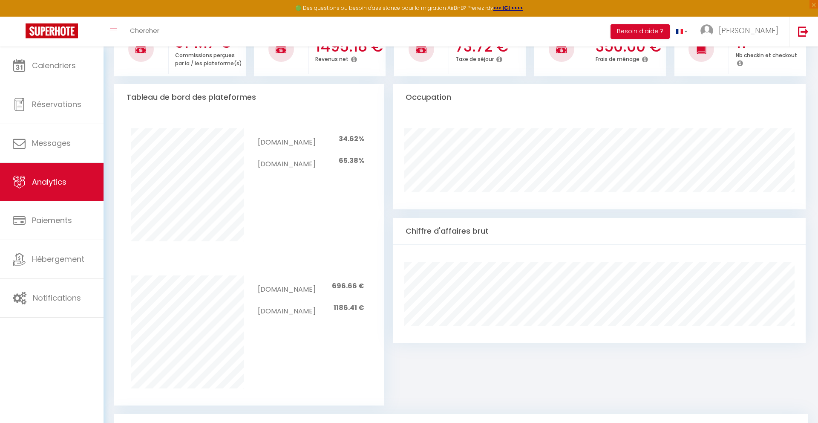 The width and height of the screenshot is (818, 423). I want to click on span: Messages, so click(51, 143).